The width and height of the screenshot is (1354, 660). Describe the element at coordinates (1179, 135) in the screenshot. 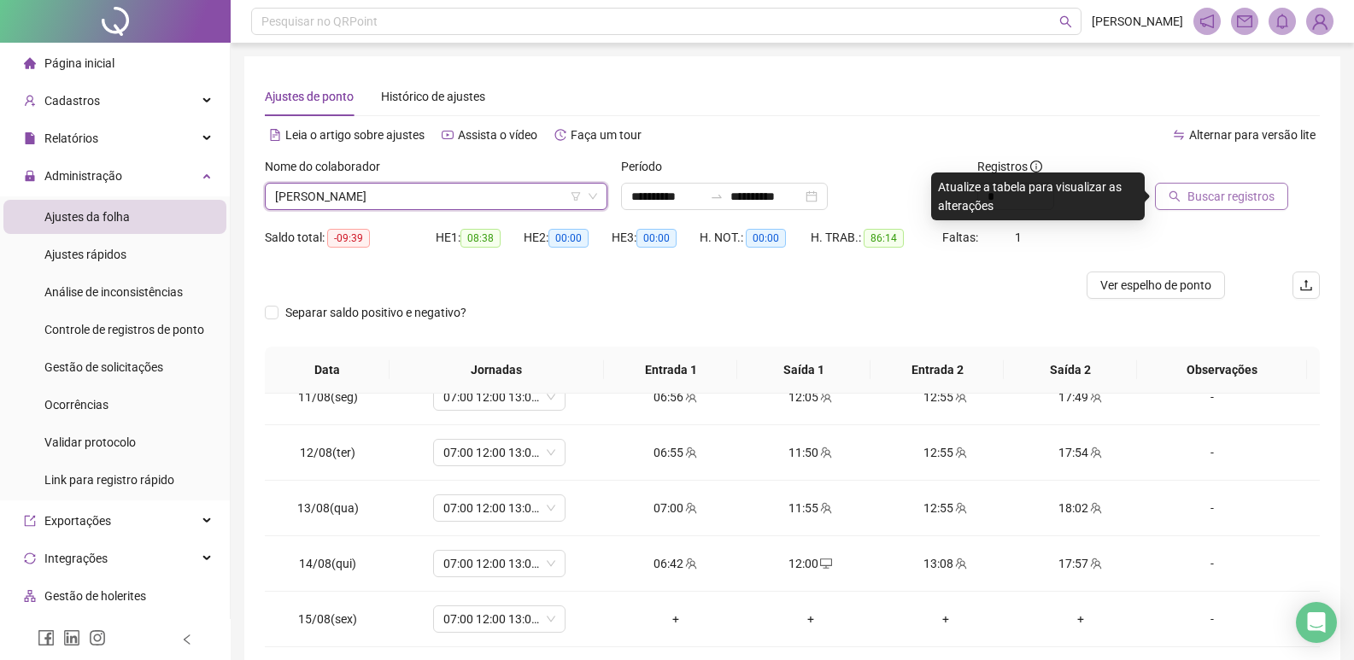

I see `span: swap` at that location.